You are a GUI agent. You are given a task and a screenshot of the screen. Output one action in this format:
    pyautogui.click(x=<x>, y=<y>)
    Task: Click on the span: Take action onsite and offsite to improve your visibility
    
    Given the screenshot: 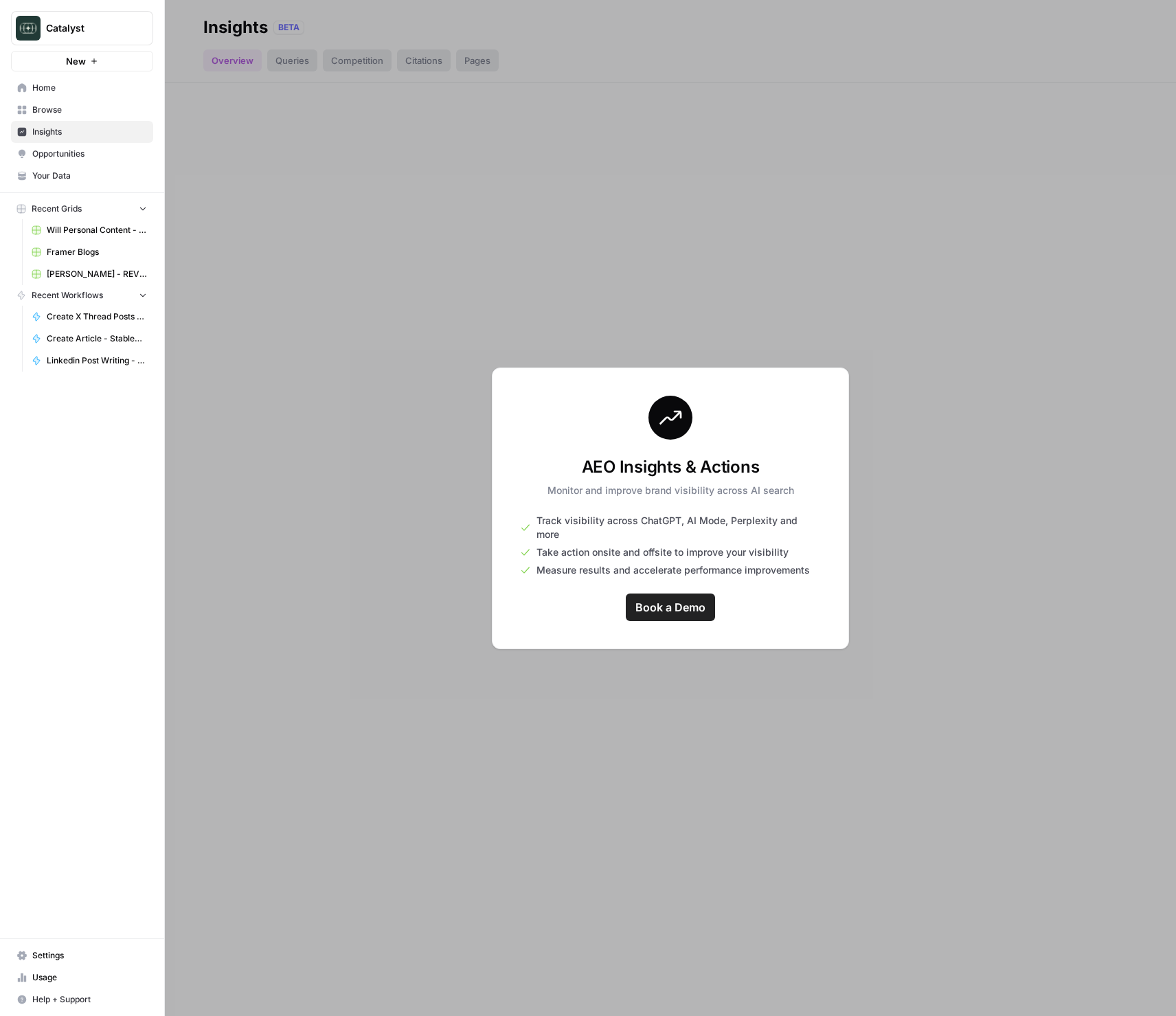 What is the action you would take?
    pyautogui.click(x=662, y=552)
    